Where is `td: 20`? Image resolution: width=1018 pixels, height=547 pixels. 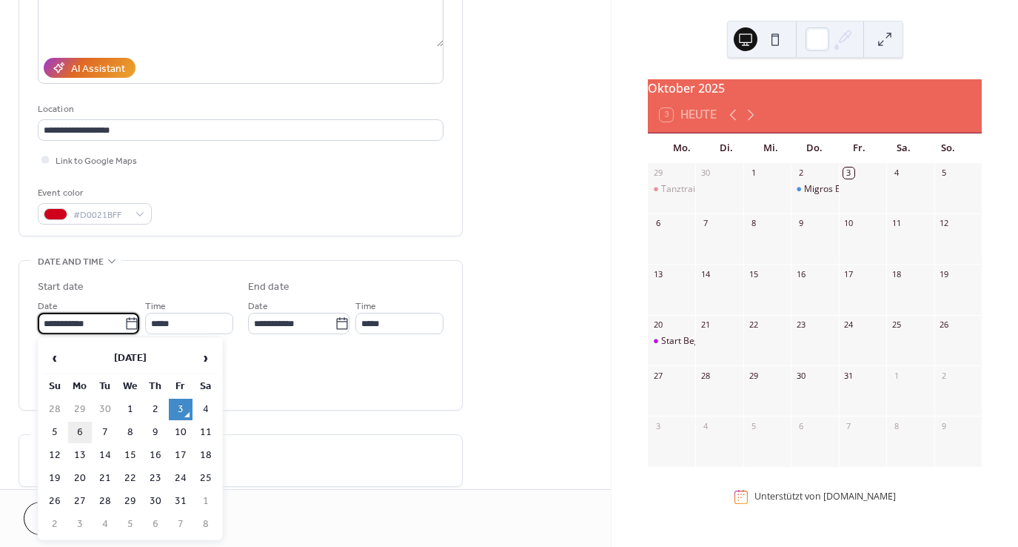
td: 20 is located at coordinates (80, 478).